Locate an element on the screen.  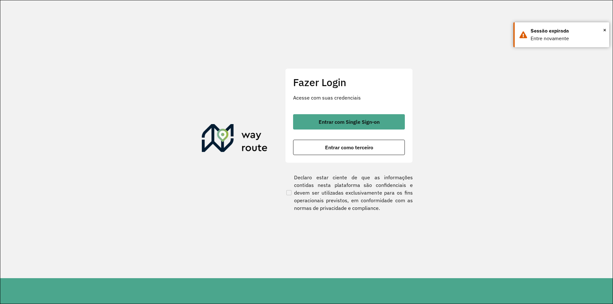
span: Entrar como terceiro is located at coordinates (349, 147).